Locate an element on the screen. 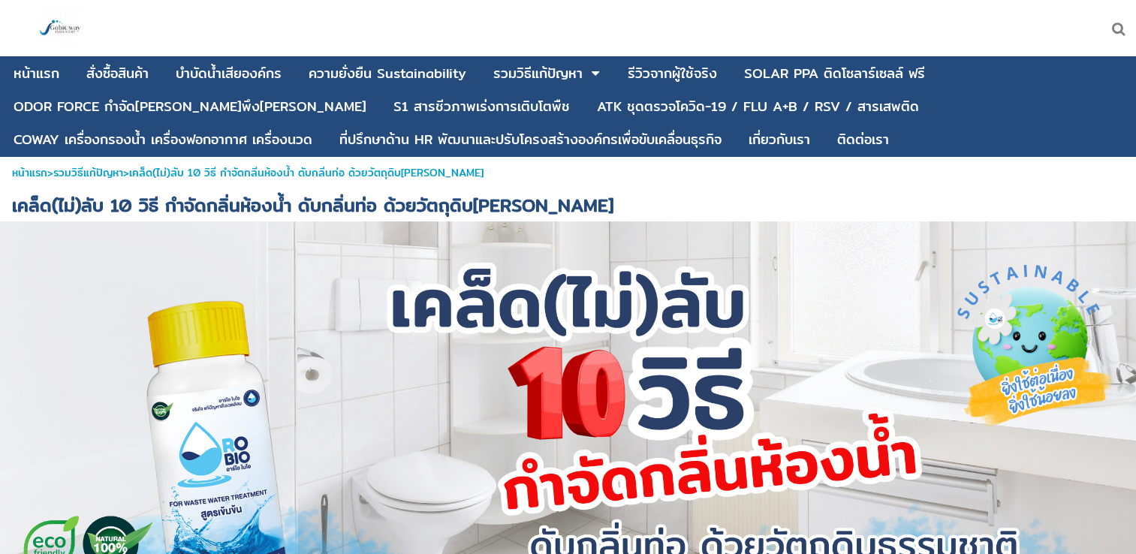 Image resolution: width=1136 pixels, height=554 pixels. div: ที่ปรึกษาด้าน HR พัฒนาและปรับโครงสร้างองค์กรเพื่อขับเคลื่อนธุรกิจ is located at coordinates (530, 140).